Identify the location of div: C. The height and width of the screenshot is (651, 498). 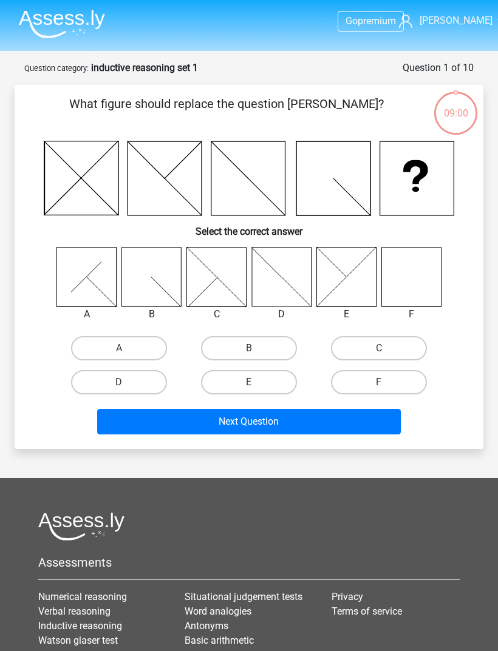
(216, 314).